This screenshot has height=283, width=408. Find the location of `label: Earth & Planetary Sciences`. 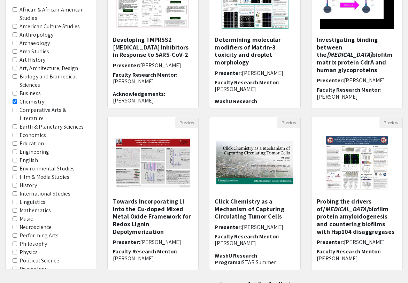

label: Earth & Planetary Sciences is located at coordinates (52, 127).